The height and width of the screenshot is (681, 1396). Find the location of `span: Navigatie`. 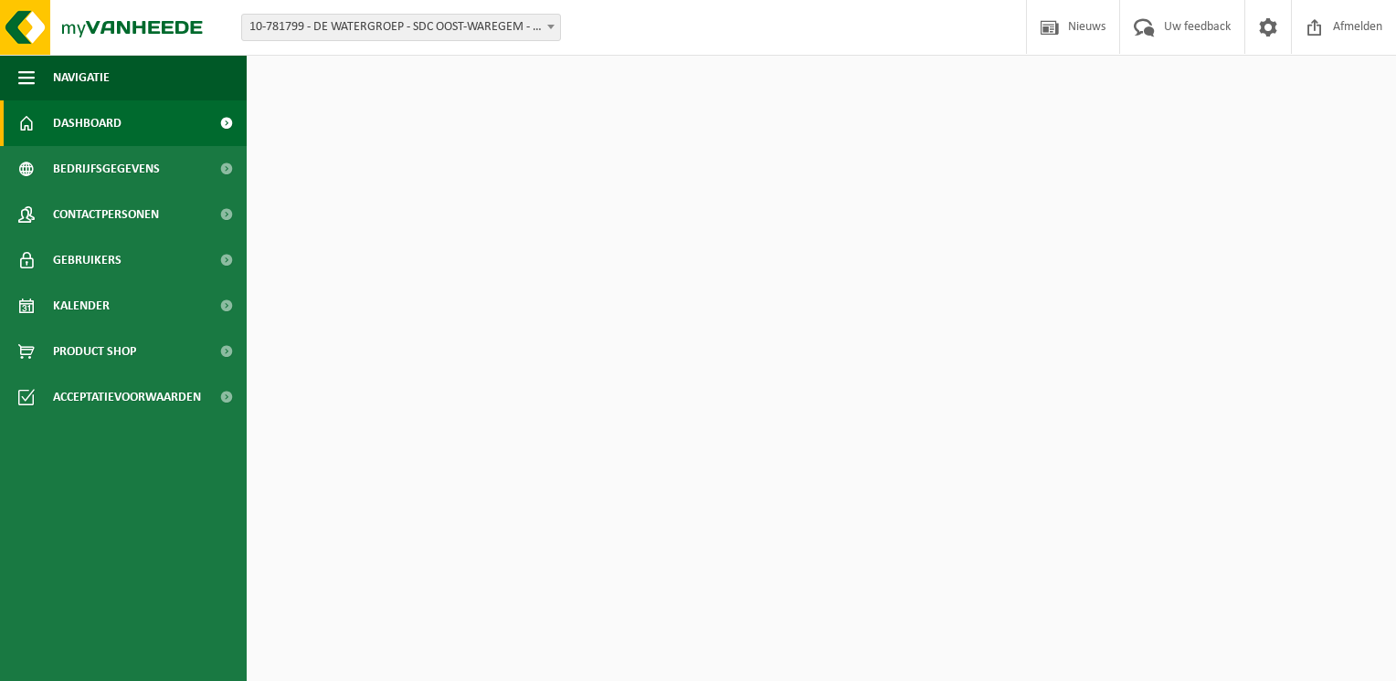

span: Navigatie is located at coordinates (81, 78).